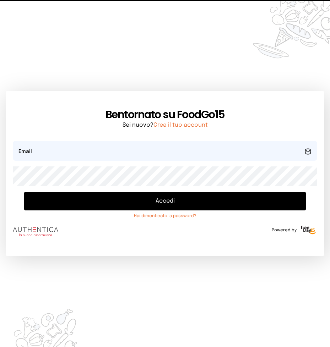  Describe the element at coordinates (36, 232) in the screenshot. I see `img: logo.8f33a47.png` at that location.